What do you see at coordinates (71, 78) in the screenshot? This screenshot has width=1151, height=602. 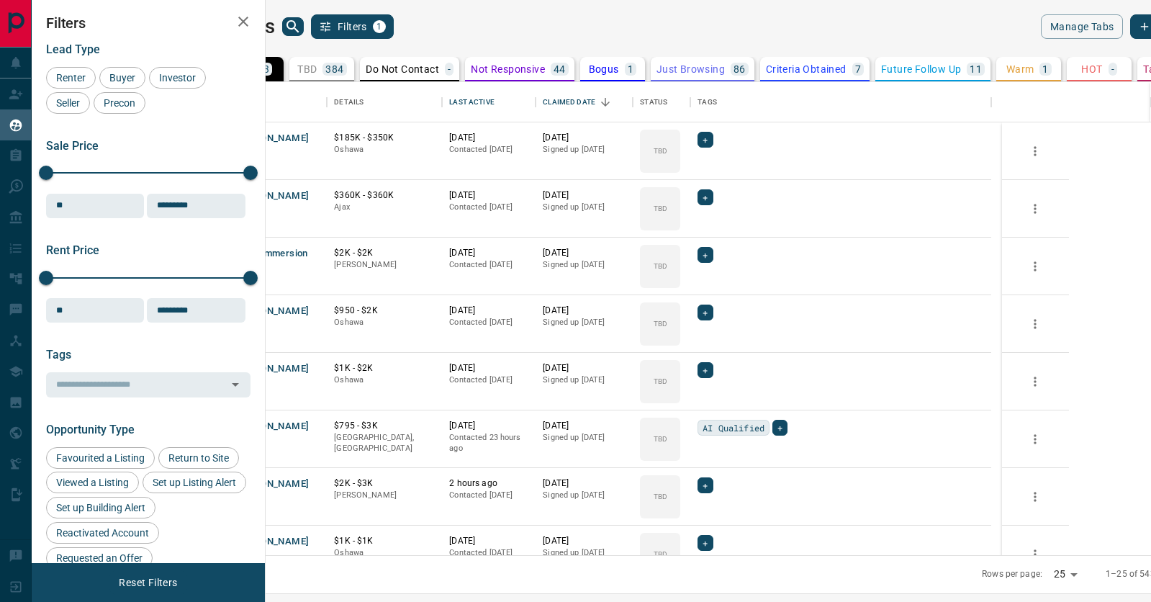 I see `span: Renter` at bounding box center [71, 78].